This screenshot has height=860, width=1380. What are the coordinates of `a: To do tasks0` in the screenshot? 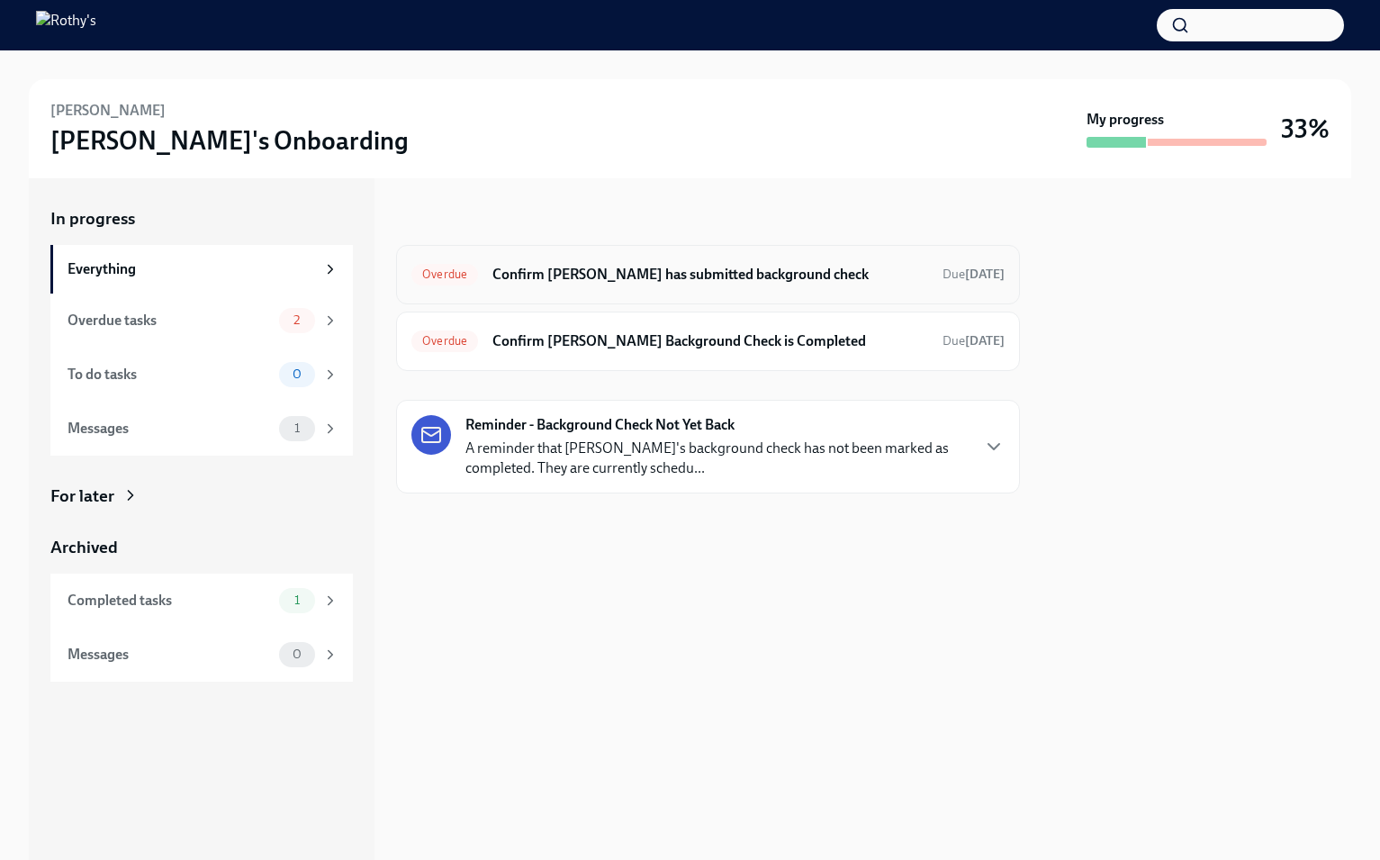 It's located at (202, 374).